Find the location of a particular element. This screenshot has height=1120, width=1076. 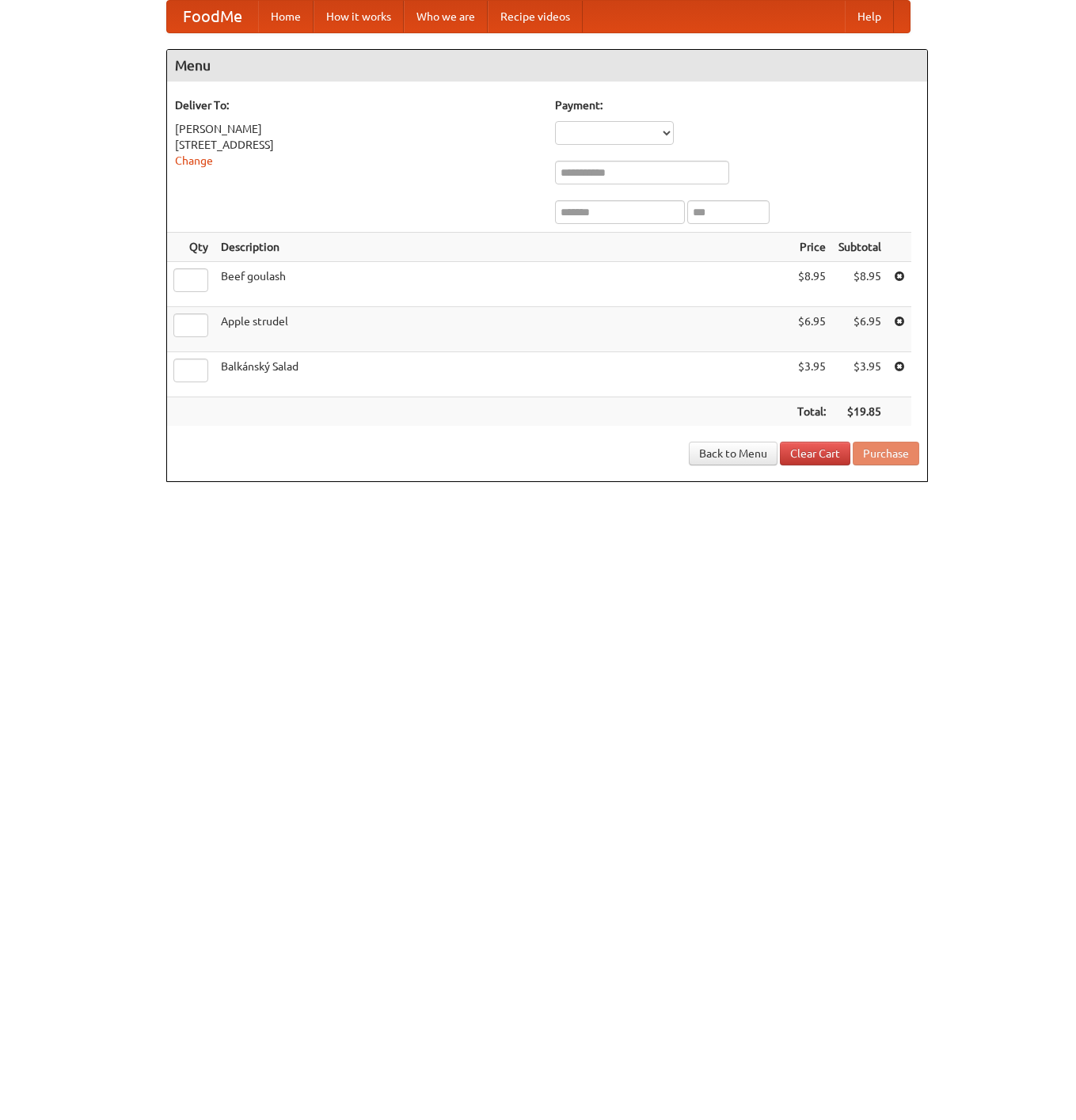

h4: Menu is located at coordinates (547, 66).